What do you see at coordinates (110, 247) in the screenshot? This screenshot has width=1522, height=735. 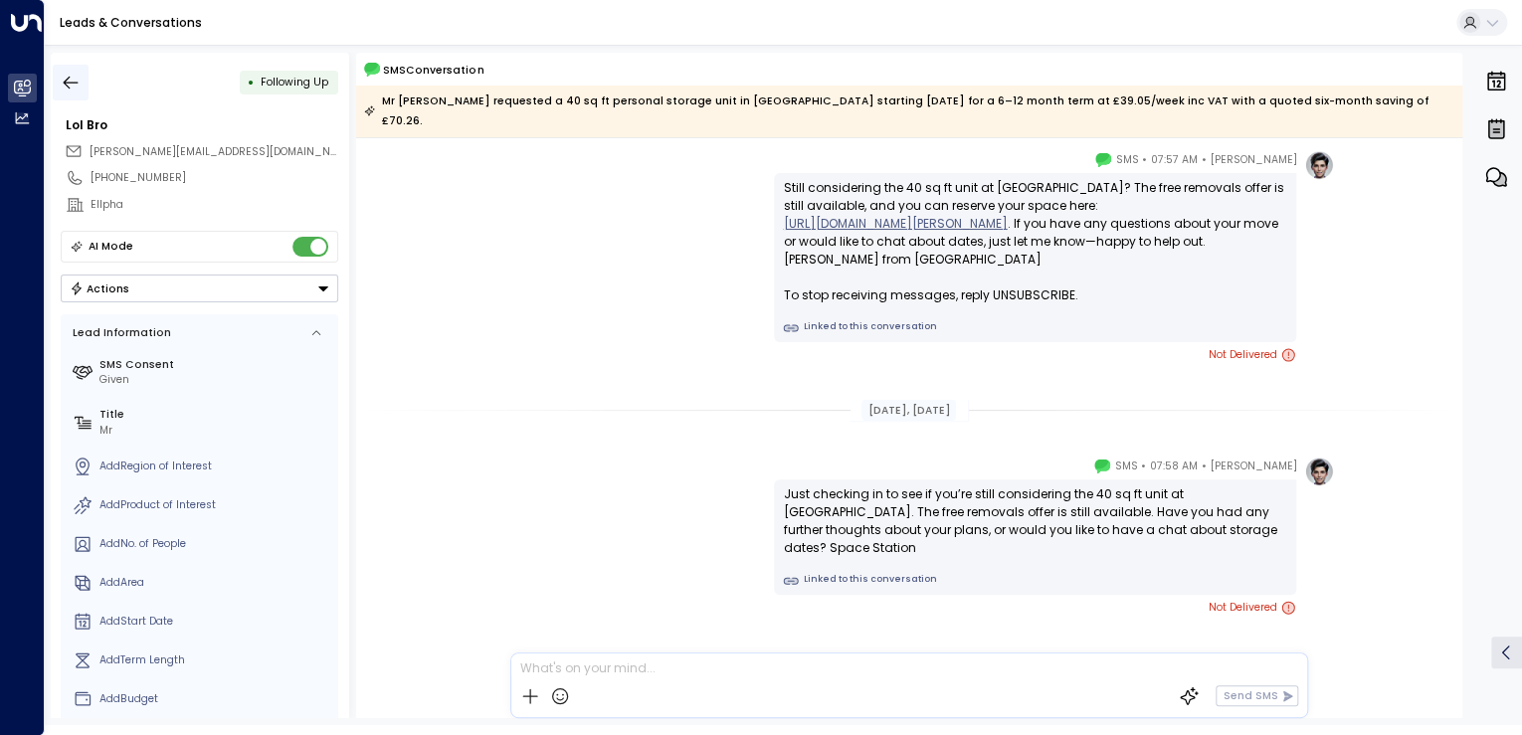 I see `div: AI Mode` at bounding box center [110, 247].